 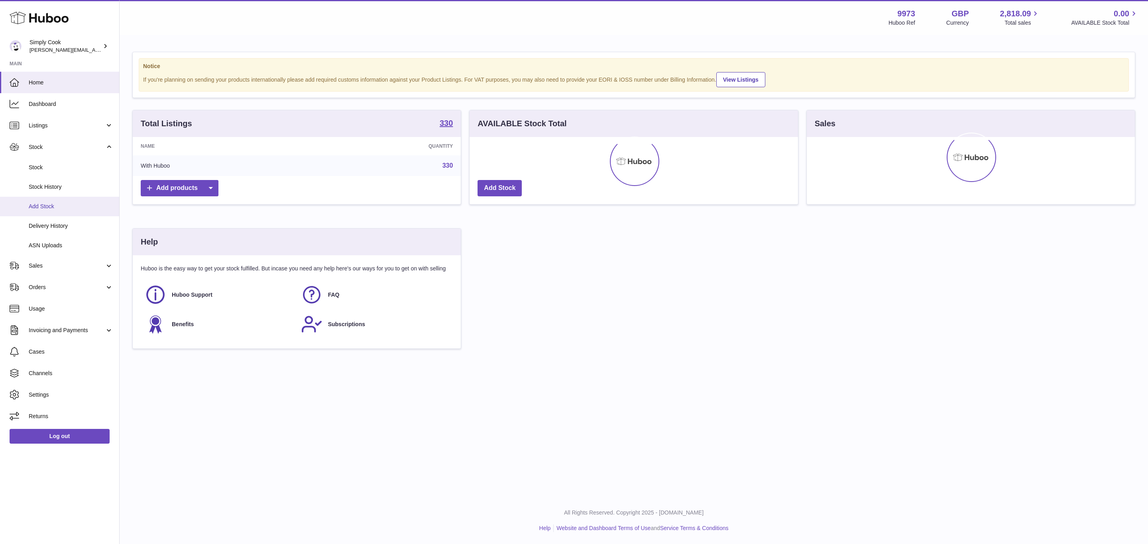 I want to click on h3: Total Listings, so click(x=166, y=124).